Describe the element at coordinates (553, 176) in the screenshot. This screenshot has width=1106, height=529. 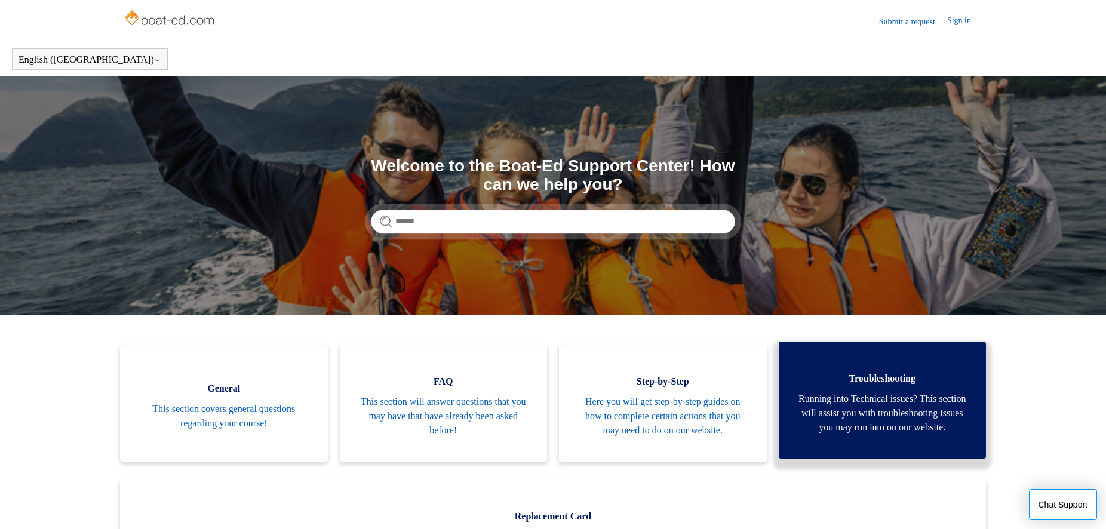
I see `h1: Welcome to the Boat-Ed Support Center! How can we help you?` at that location.